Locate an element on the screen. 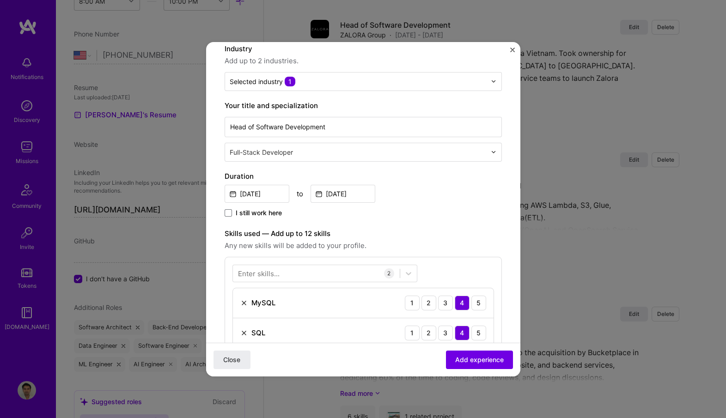 This screenshot has height=418, width=726. span: Add experience is located at coordinates (479, 359).